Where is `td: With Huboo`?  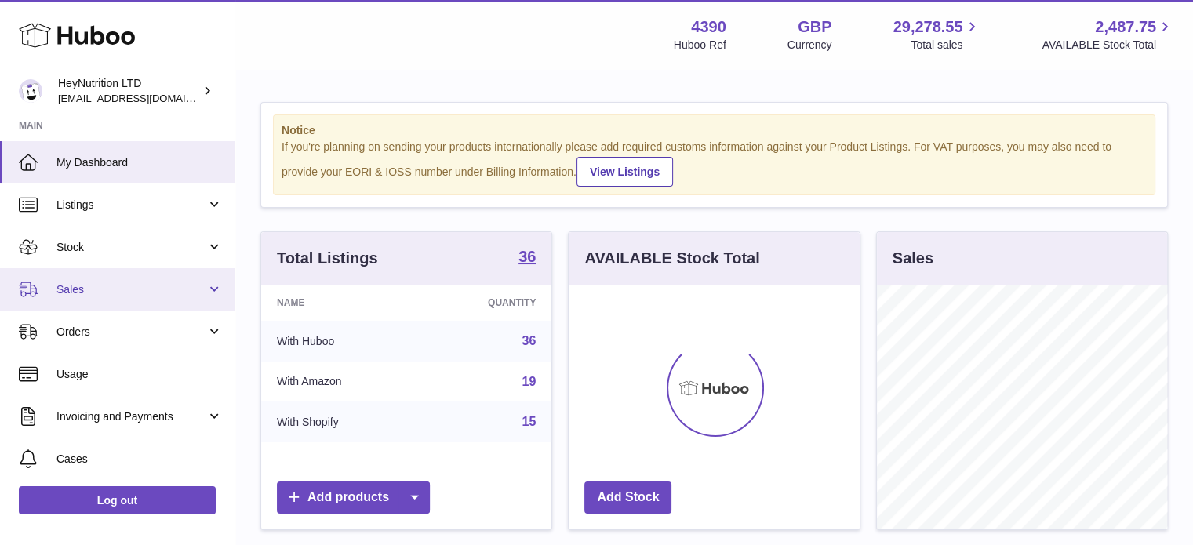 td: With Huboo is located at coordinates (340, 341).